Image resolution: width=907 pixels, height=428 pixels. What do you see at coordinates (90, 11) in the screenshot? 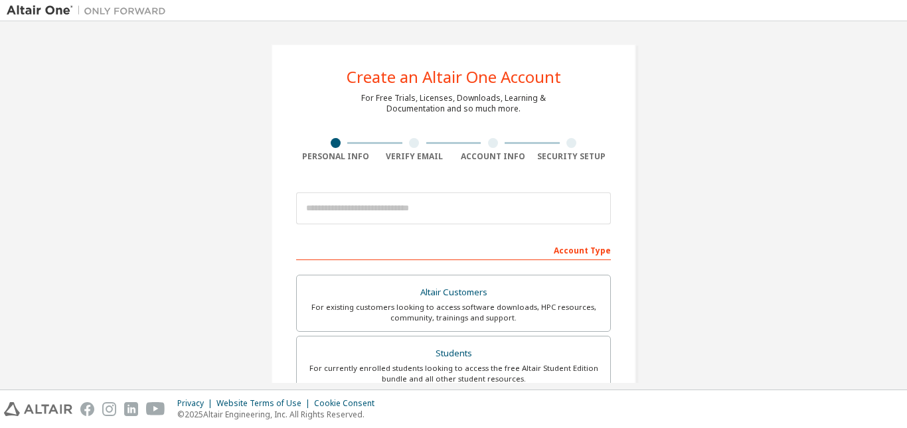
I see `img: Altair One` at bounding box center [90, 11].